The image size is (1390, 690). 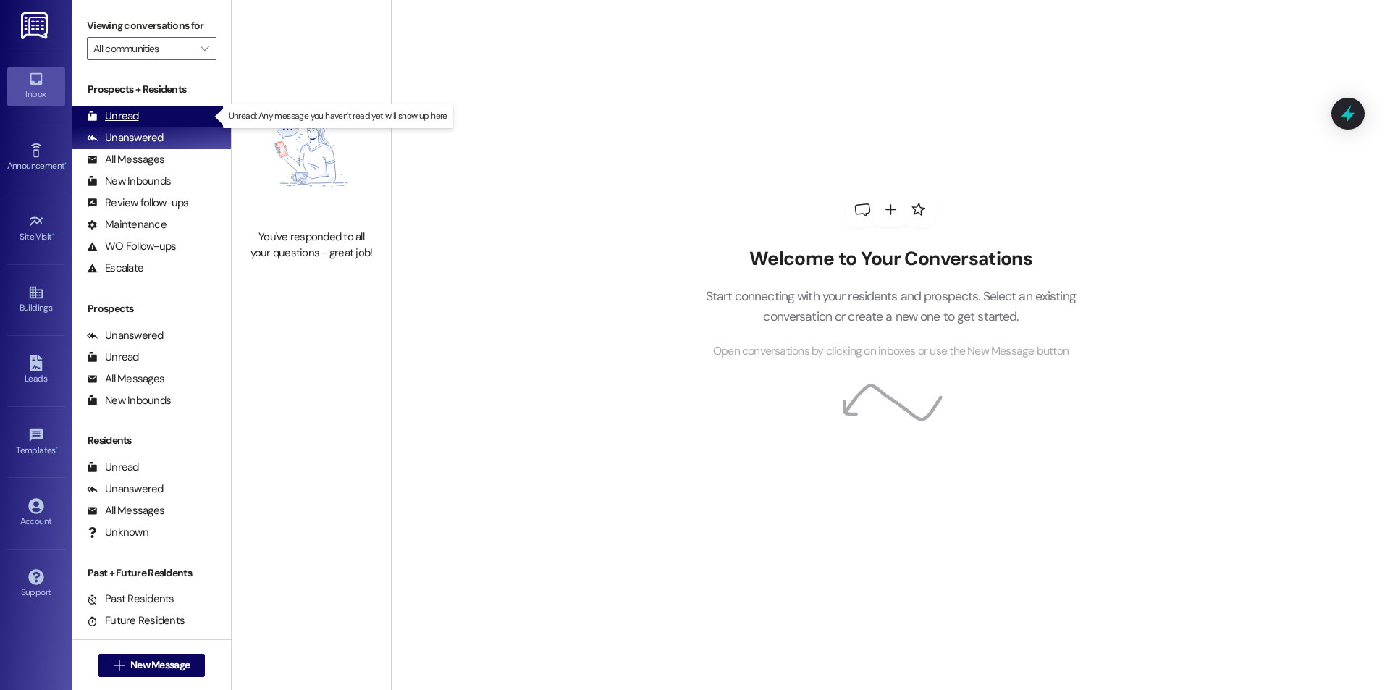 I want to click on div: Prospects, so click(x=151, y=308).